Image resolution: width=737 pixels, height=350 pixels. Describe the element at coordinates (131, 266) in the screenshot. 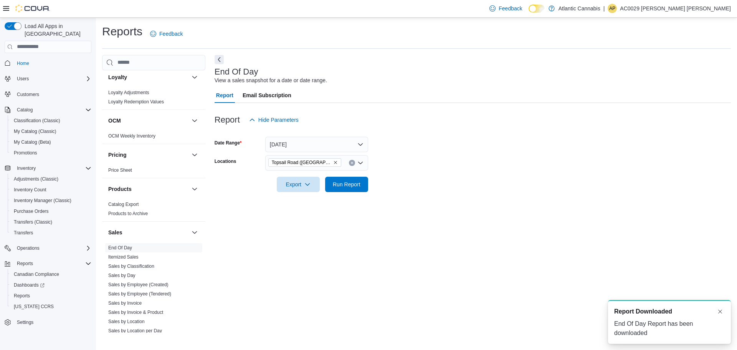

I see `span: Sales by Classification` at that location.